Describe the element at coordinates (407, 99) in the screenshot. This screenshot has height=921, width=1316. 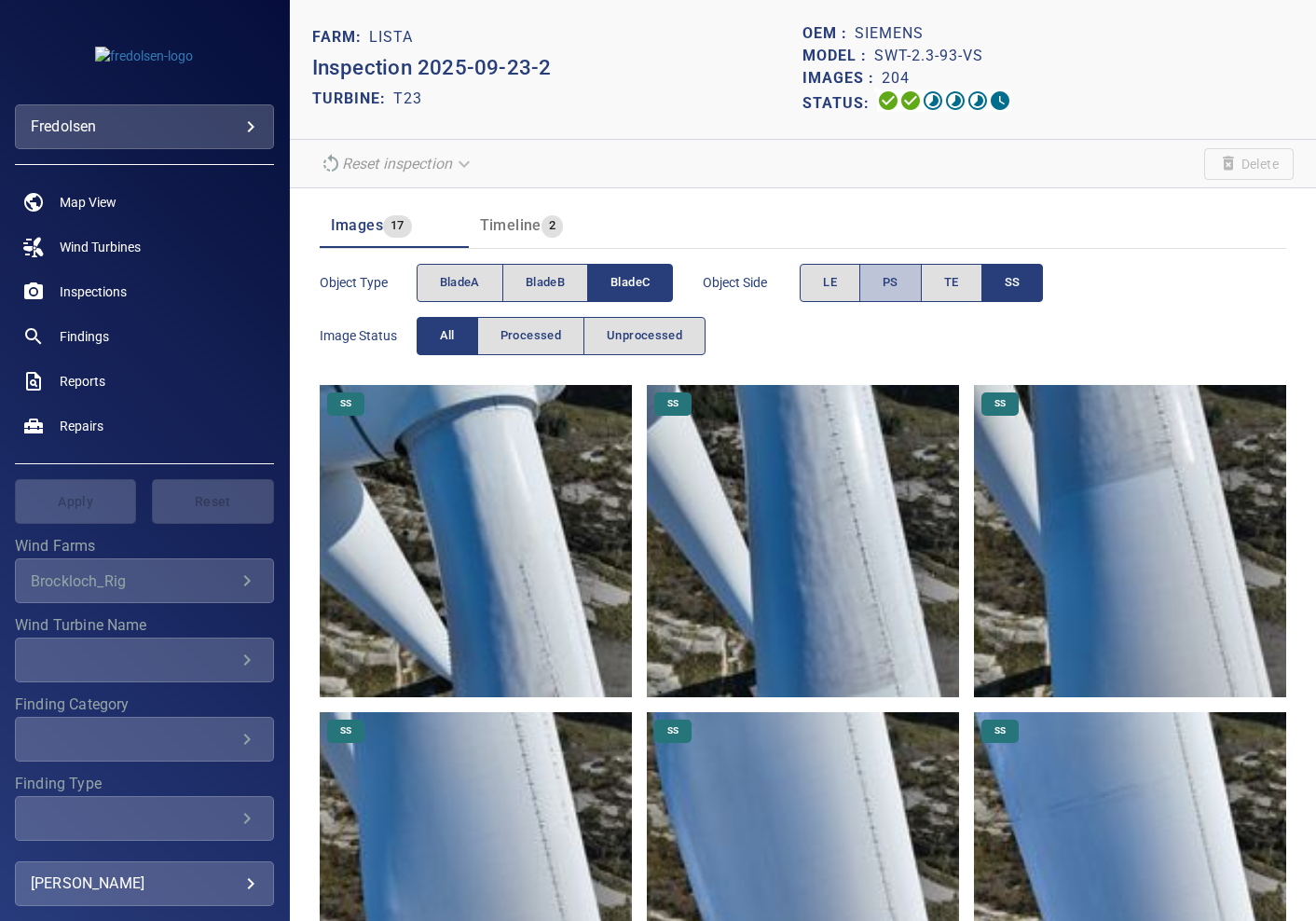
I see `p: T23` at that location.